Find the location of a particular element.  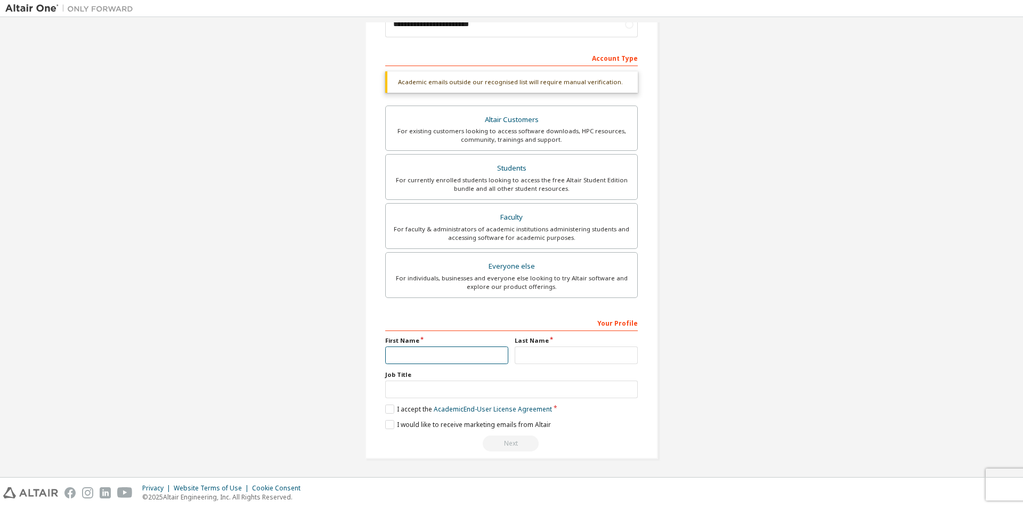

label: First Name is located at coordinates (447, 341).